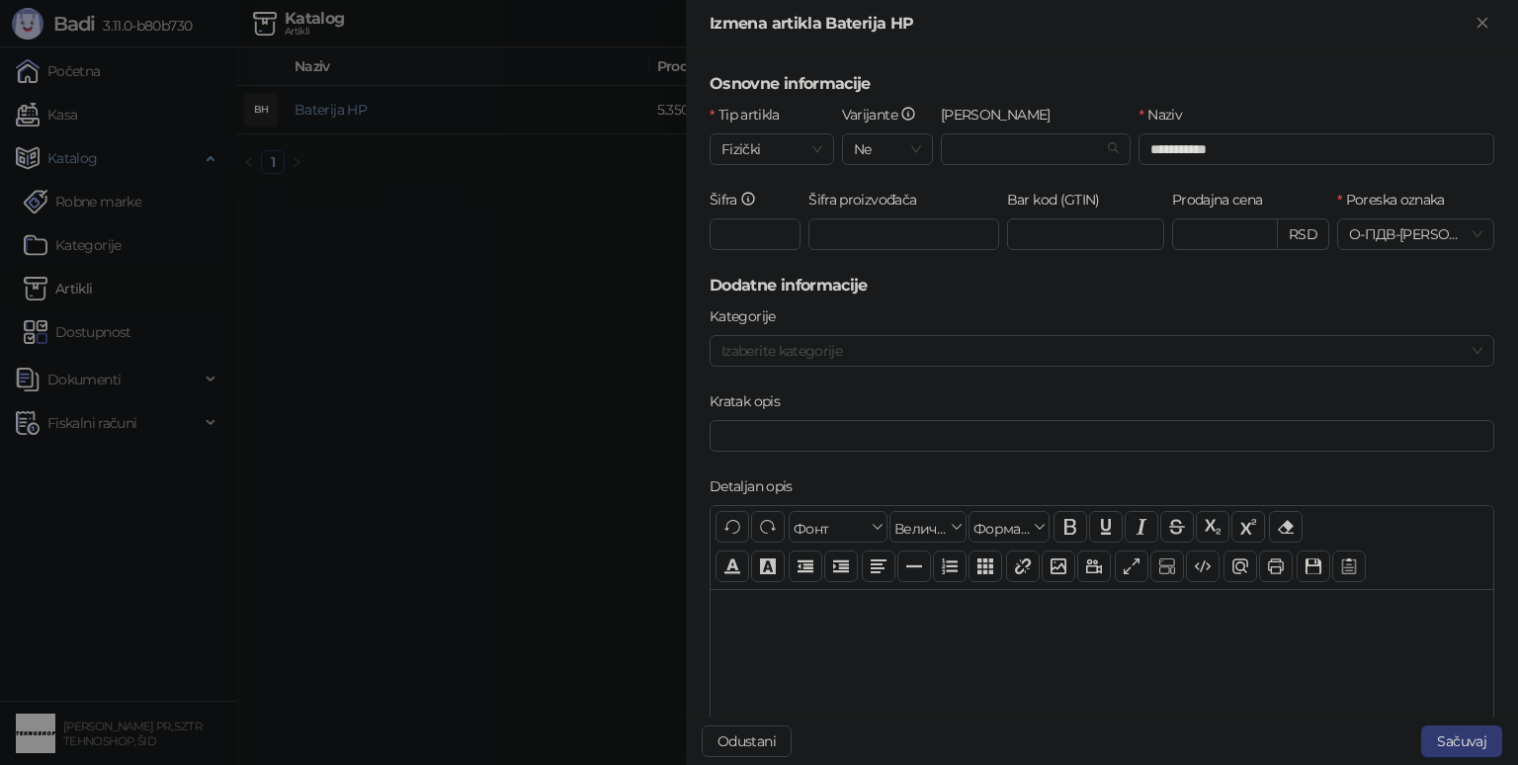 The width and height of the screenshot is (1518, 765). I want to click on button: Подвучено, so click(1106, 527).